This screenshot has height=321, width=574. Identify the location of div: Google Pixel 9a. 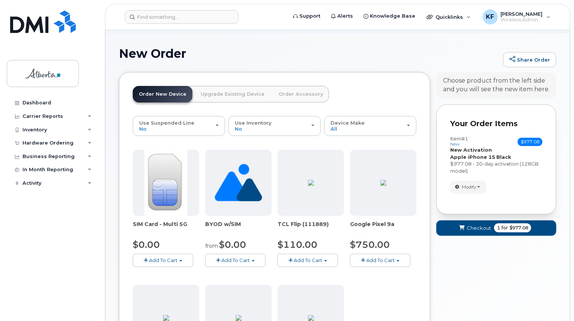
(383, 228).